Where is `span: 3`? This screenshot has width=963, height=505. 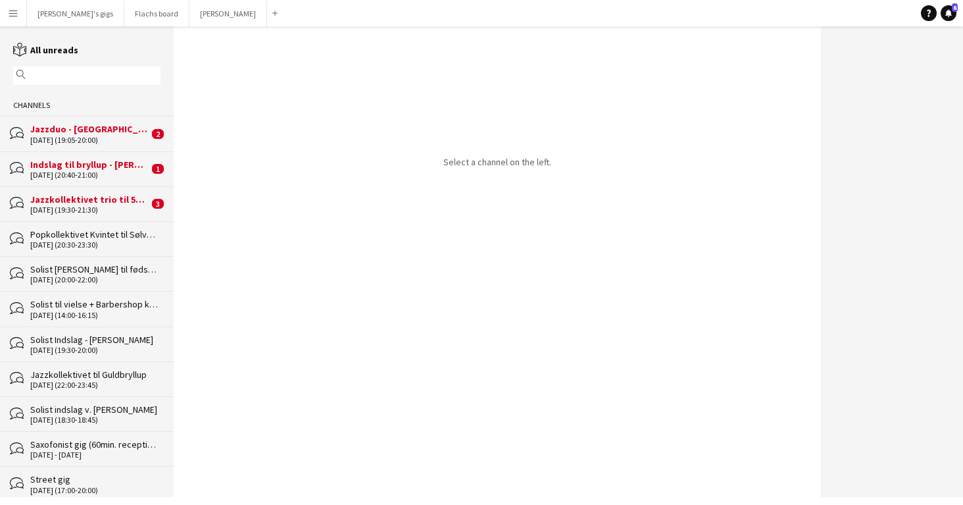 span: 3 is located at coordinates (158, 203).